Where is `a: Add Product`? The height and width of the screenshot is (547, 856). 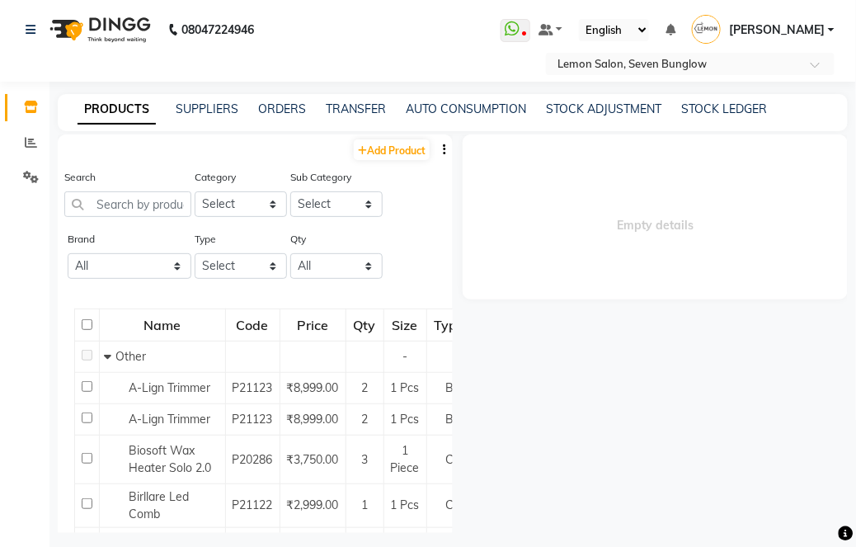
a: Add Product is located at coordinates (392, 149).